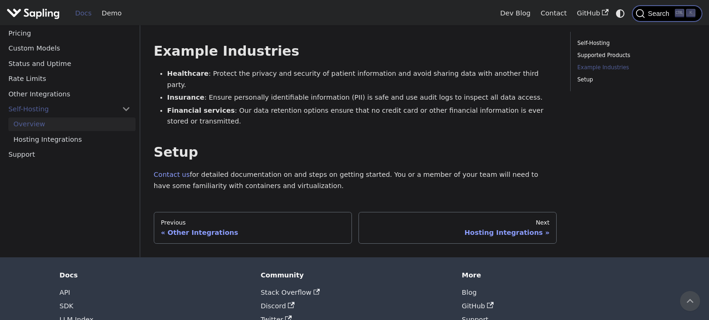  Describe the element at coordinates (72, 139) in the screenshot. I see `a: Hosting Integrations` at that location.